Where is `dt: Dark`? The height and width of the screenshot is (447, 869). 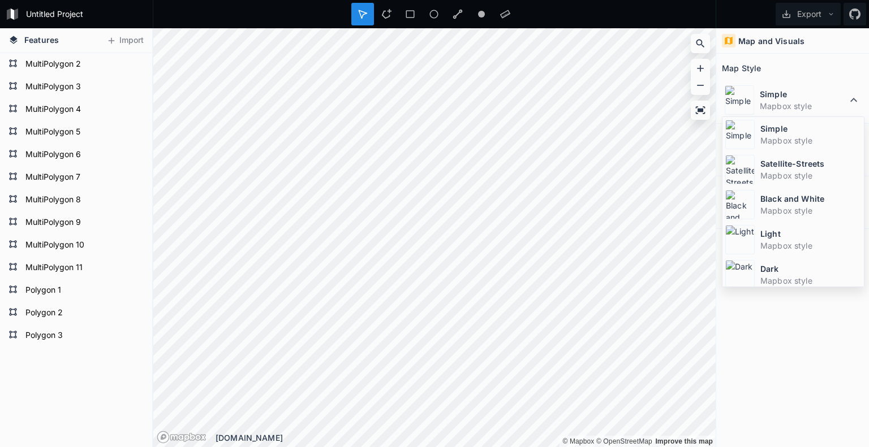 dt: Dark is located at coordinates (811, 269).